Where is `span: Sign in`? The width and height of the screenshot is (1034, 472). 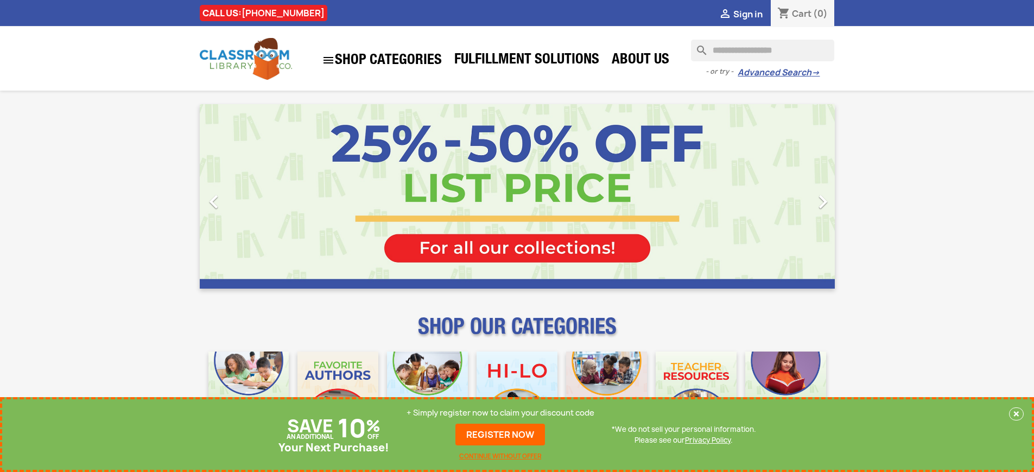 span: Sign in is located at coordinates (748, 14).